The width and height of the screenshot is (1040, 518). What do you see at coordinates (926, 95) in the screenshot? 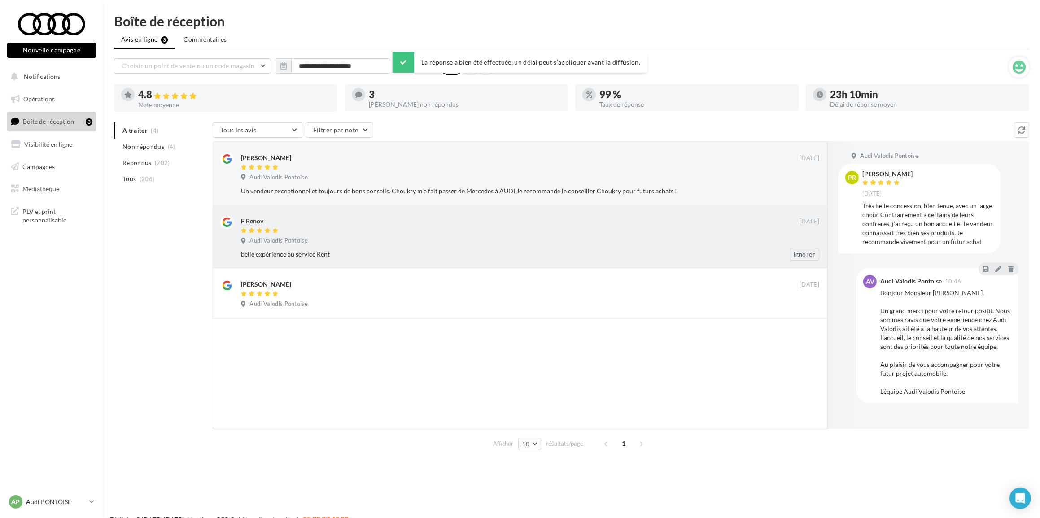
I see `div: 23h 10min` at bounding box center [926, 95].